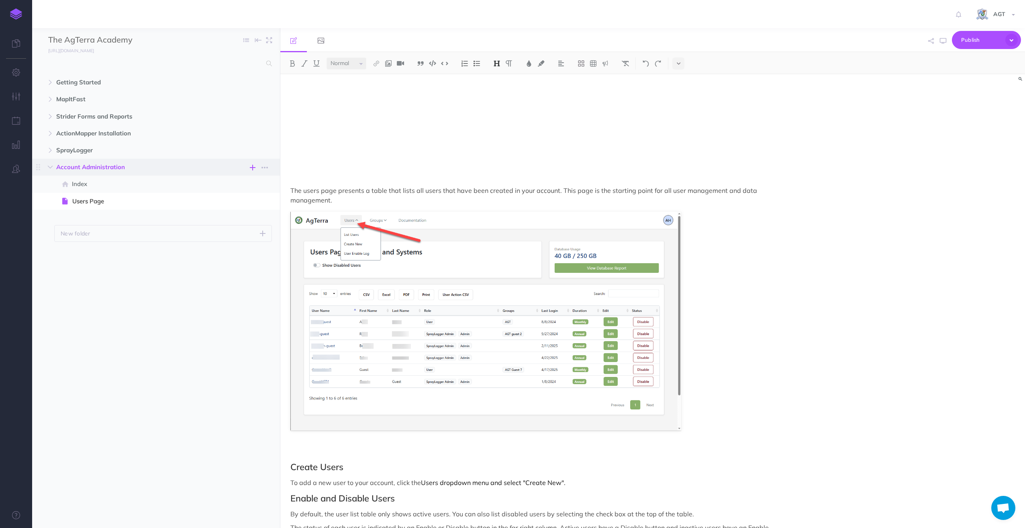 This screenshot has height=528, width=1025. What do you see at coordinates (139, 82) in the screenshot?
I see `span: Getting Started` at bounding box center [139, 82].